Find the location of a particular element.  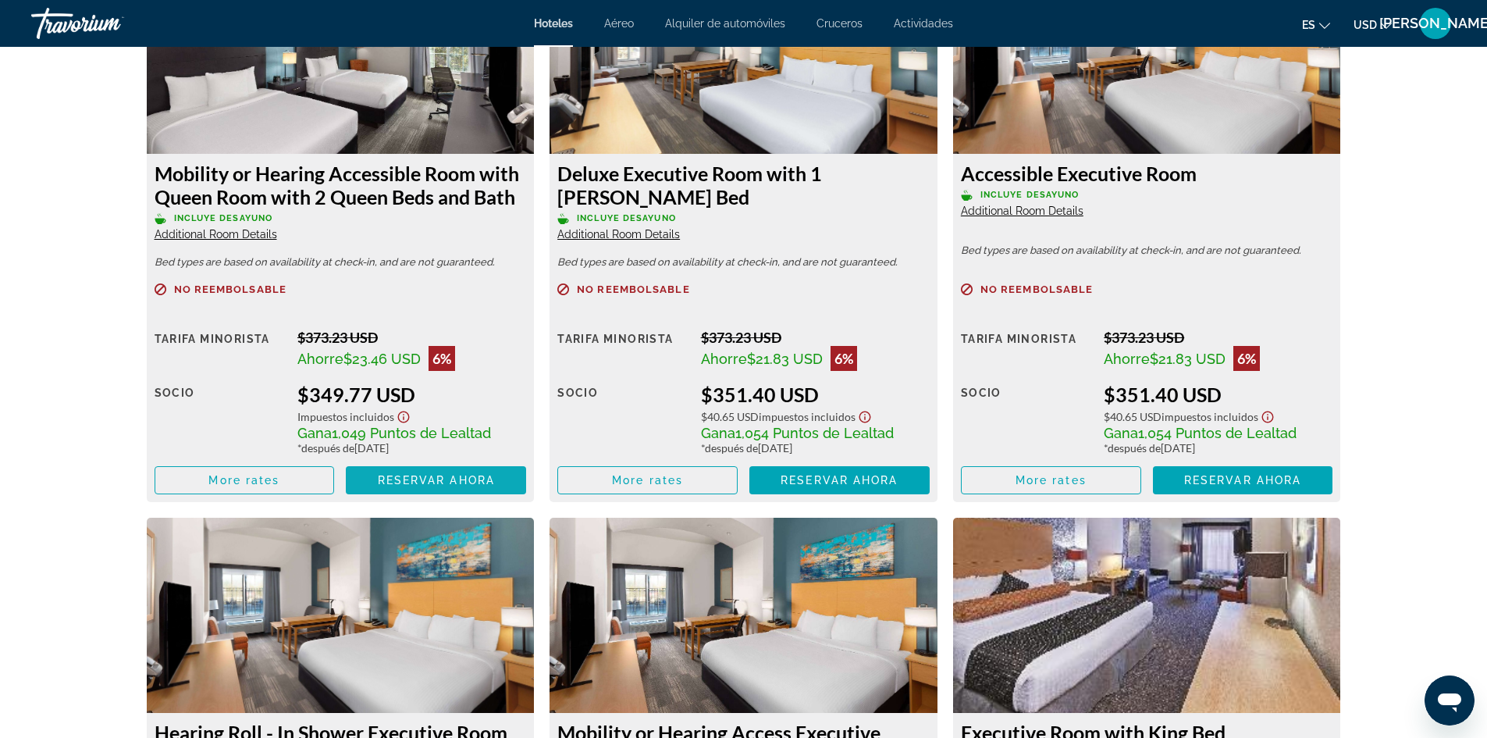

img: Hearing Roll - In Shower Executive Room with 1 King Bed and Shower is located at coordinates (340, 615).